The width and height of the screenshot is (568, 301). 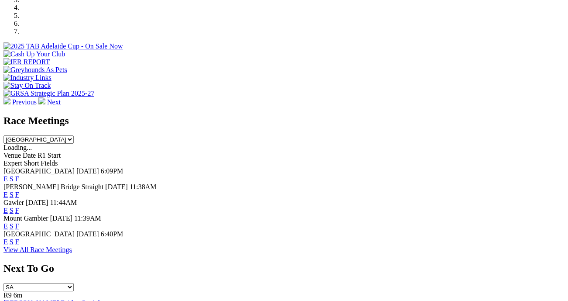 I want to click on span: Previous, so click(x=24, y=102).